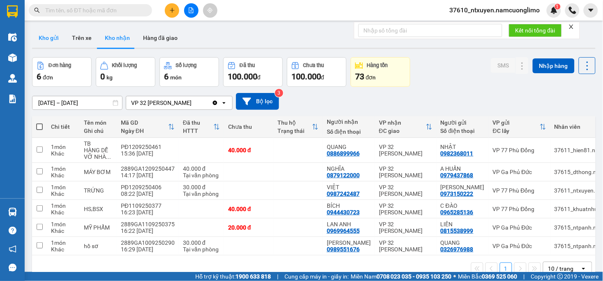 Image resolution: width=603 pixels, height=281 pixels. Describe the element at coordinates (462, 187) in the screenshot. I see `div: NG THỊ HẢI` at that location.